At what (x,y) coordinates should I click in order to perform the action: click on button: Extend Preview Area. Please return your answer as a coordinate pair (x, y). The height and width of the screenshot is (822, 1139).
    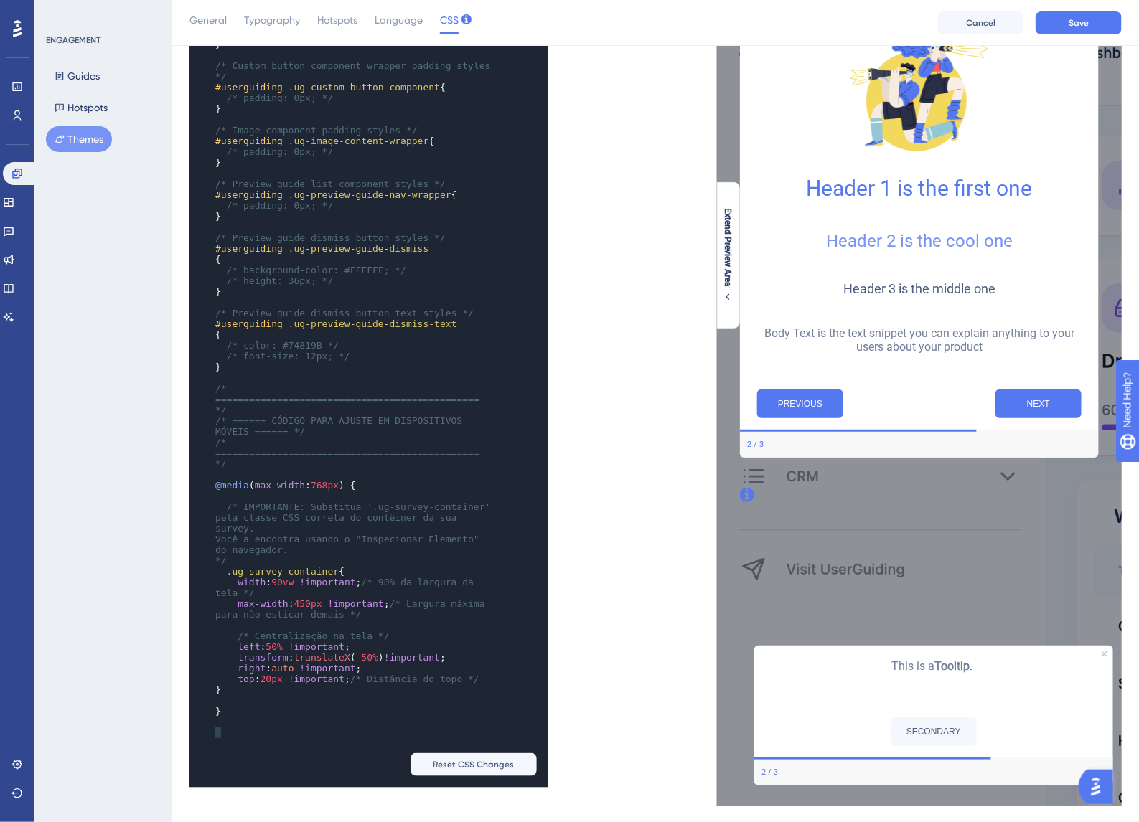
    Looking at the image, I should click on (728, 256).